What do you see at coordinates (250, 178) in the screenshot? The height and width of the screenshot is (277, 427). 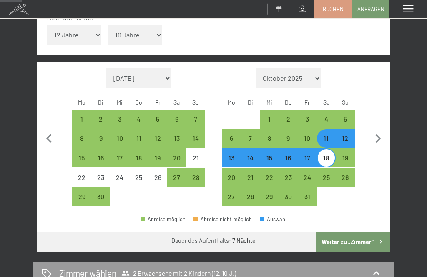 I see `div: Tue Jul 21 2026` at bounding box center [250, 178].